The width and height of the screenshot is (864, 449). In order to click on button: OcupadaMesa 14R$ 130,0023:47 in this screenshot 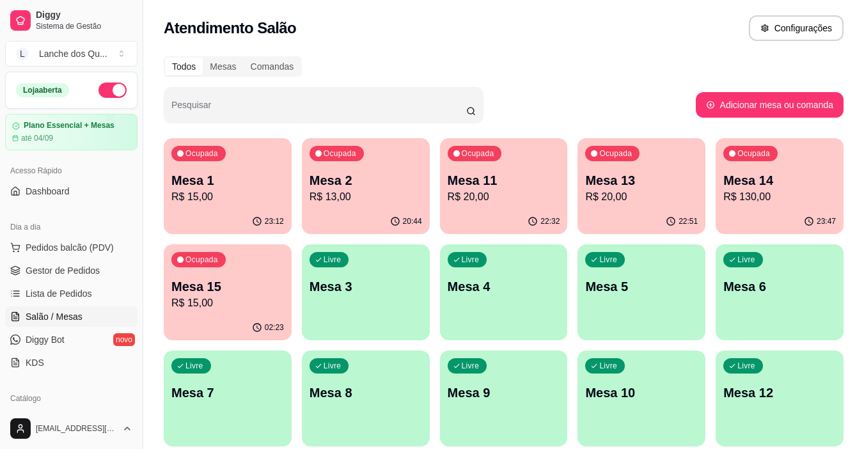, I will do `click(779, 186)`.